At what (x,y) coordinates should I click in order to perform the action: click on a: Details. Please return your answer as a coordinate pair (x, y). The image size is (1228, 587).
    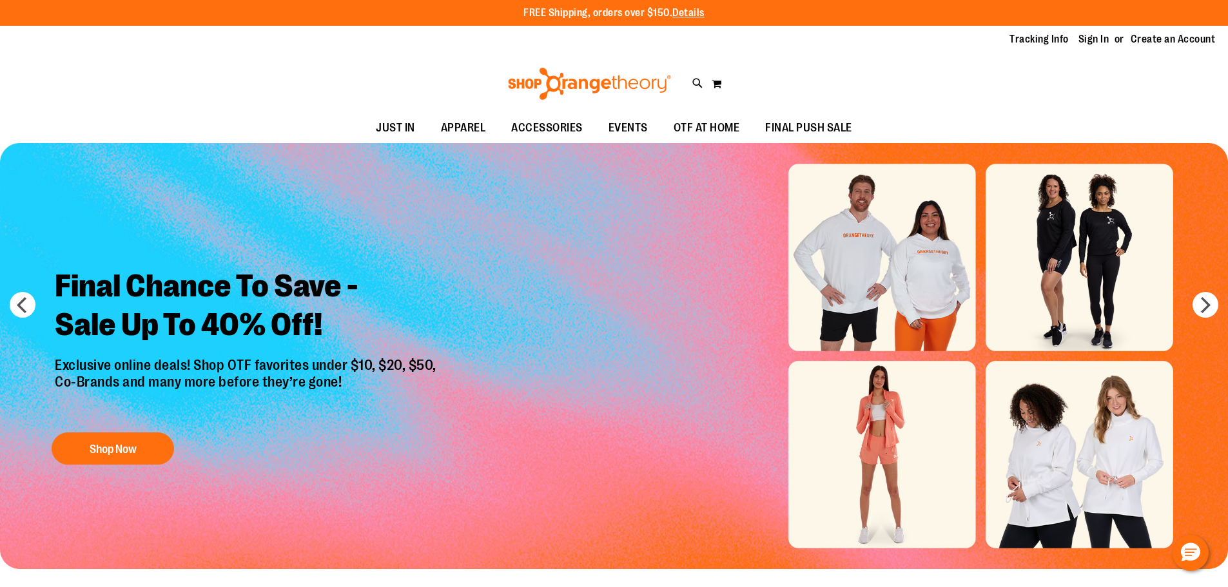
    Looking at the image, I should click on (689, 13).